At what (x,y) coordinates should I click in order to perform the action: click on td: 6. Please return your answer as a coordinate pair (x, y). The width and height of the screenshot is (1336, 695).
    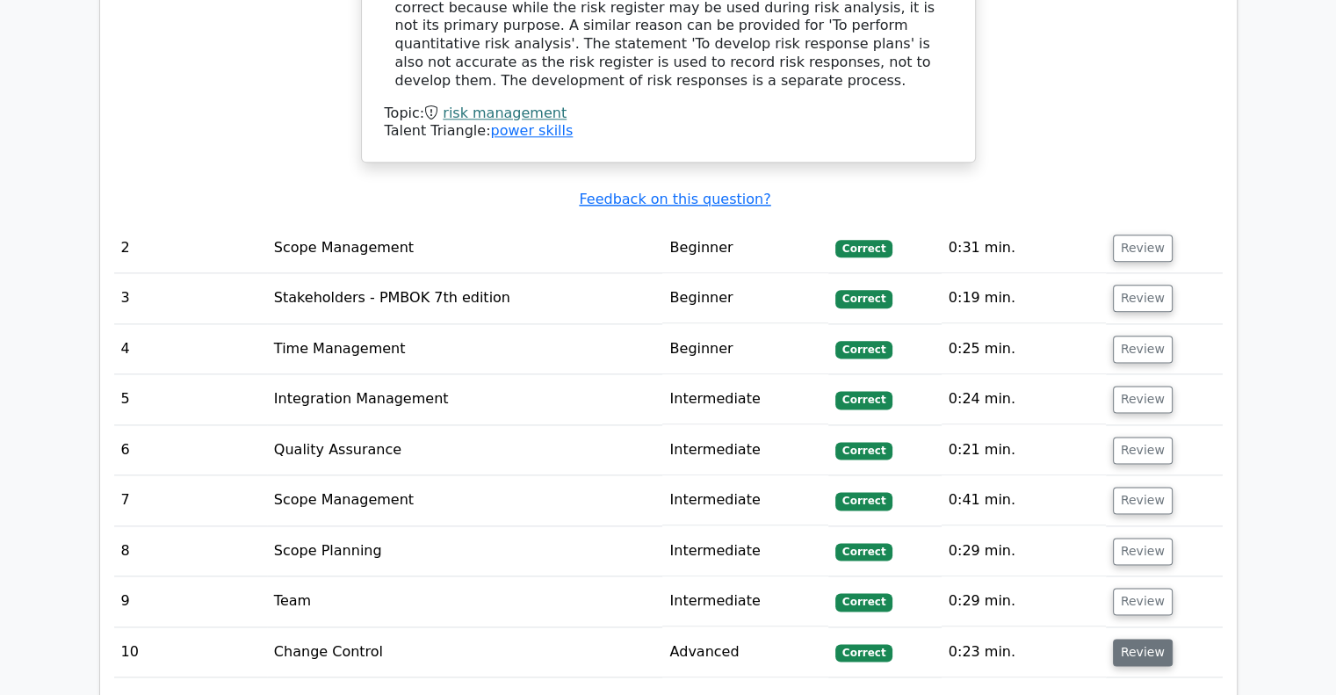
    Looking at the image, I should click on (191, 450).